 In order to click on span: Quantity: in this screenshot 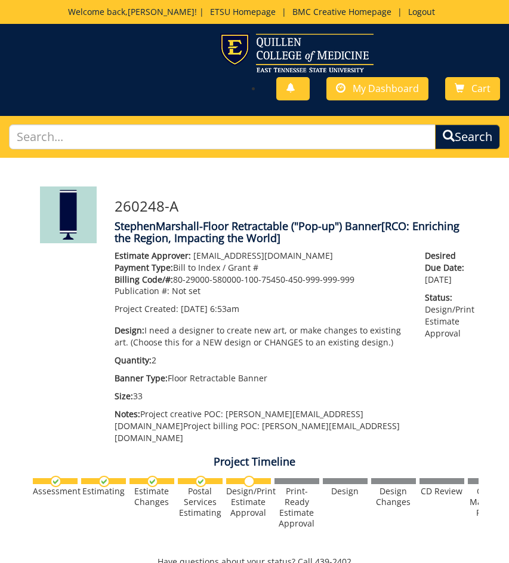, I will do `click(133, 360)`.